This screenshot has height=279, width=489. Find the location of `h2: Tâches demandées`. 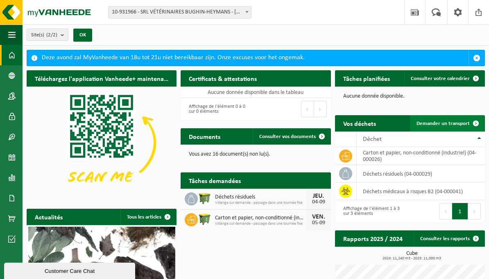

h2: Tâches demandées is located at coordinates (214, 180).